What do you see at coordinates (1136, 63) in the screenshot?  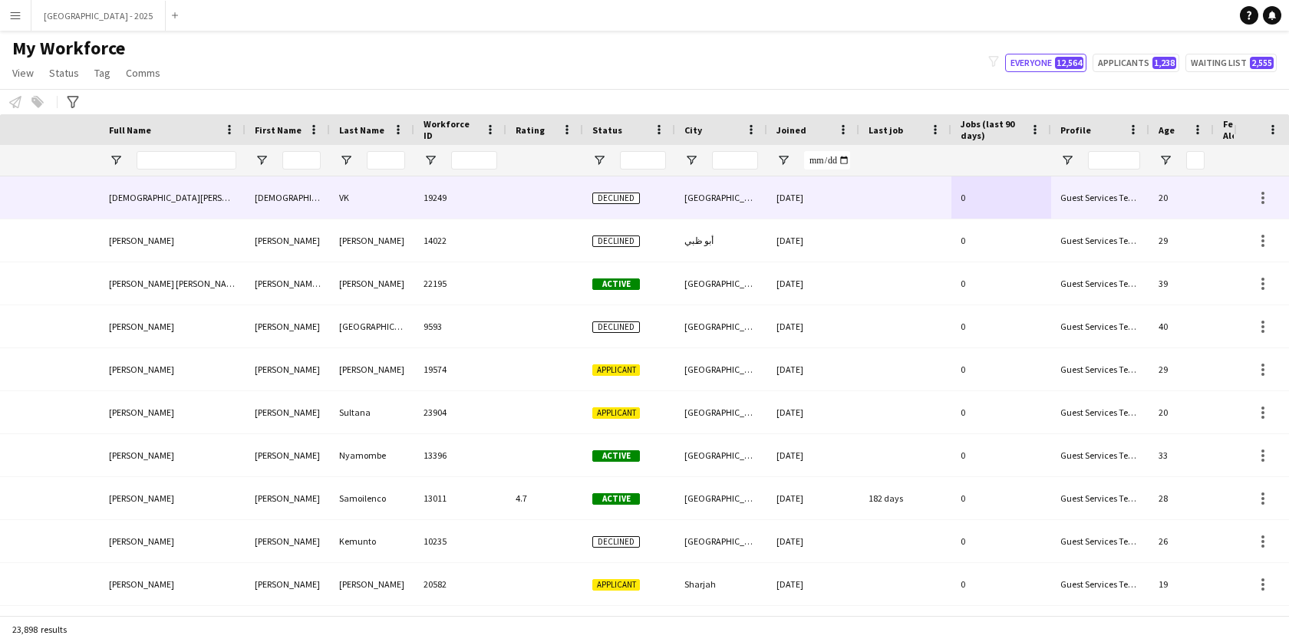 I see `button: Applicants1,238` at bounding box center [1136, 63].